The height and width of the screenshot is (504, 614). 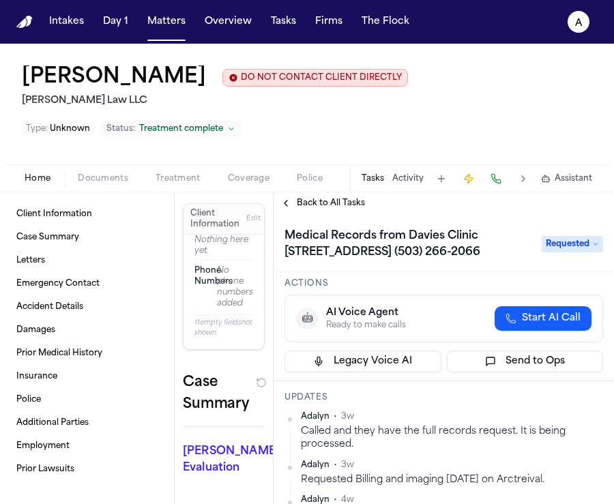 What do you see at coordinates (224, 328) in the screenshot?
I see `p: 11 empty fields not shown.` at bounding box center [224, 328].